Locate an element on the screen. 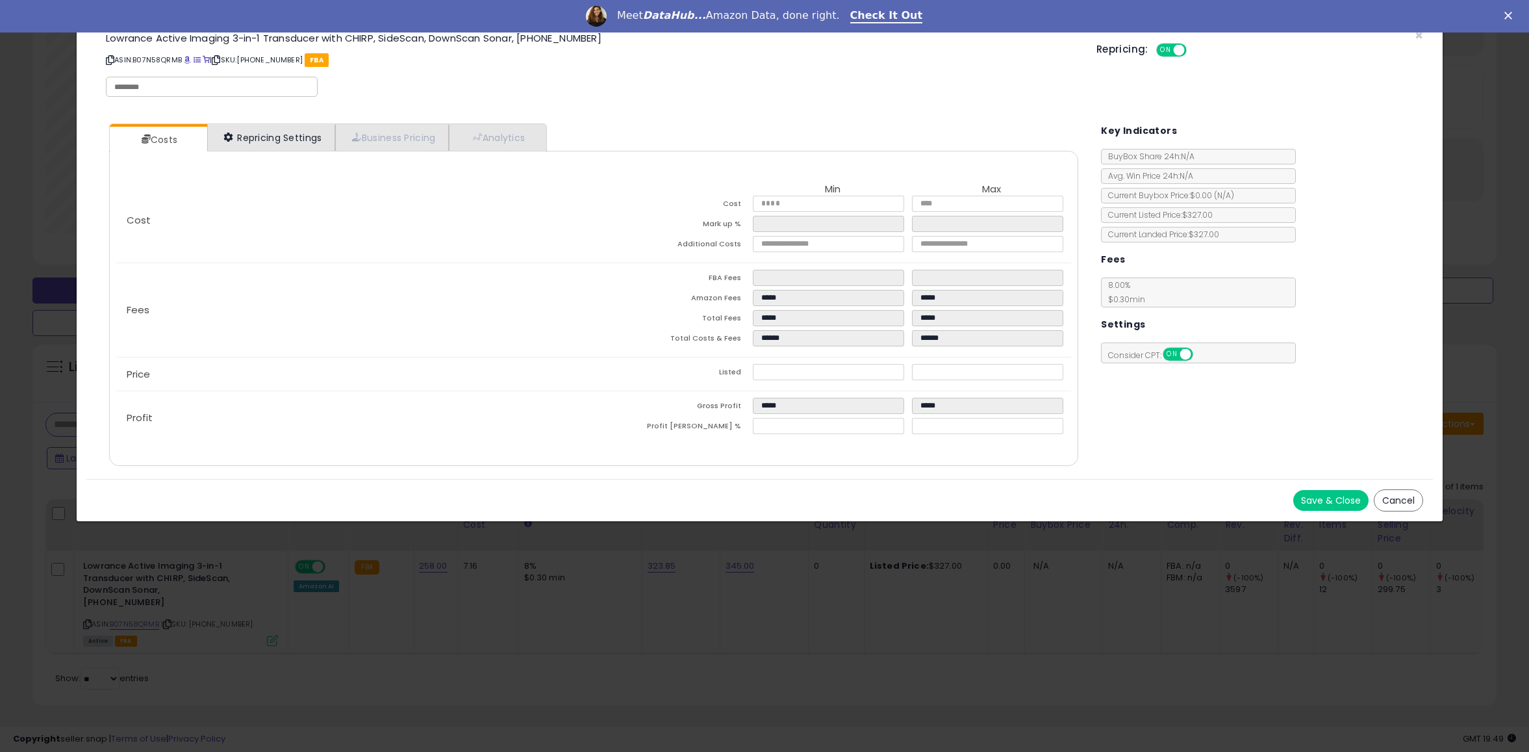  p: Price is located at coordinates (355, 374).